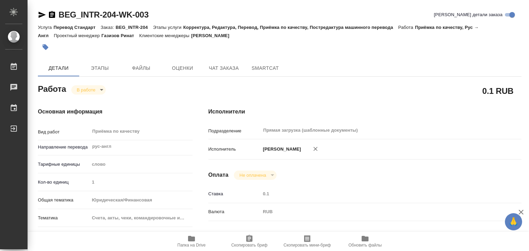 This screenshot has width=529, height=251. I want to click on p: Исполнитель, so click(235, 149).